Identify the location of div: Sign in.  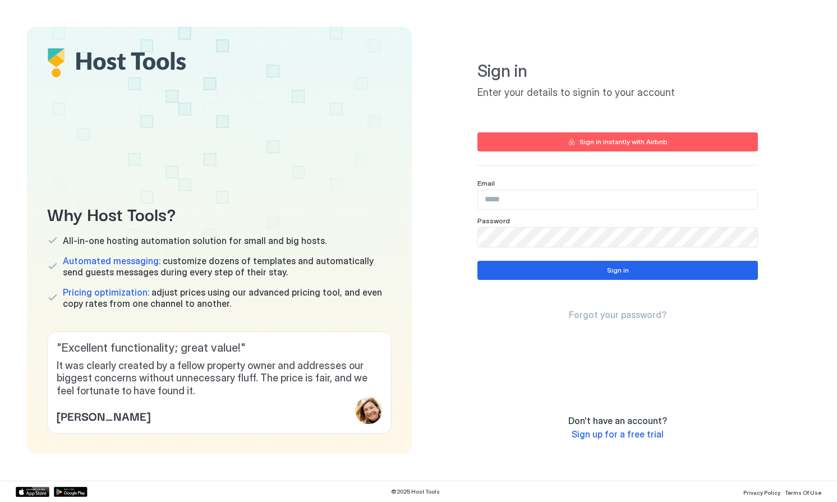
(618, 271).